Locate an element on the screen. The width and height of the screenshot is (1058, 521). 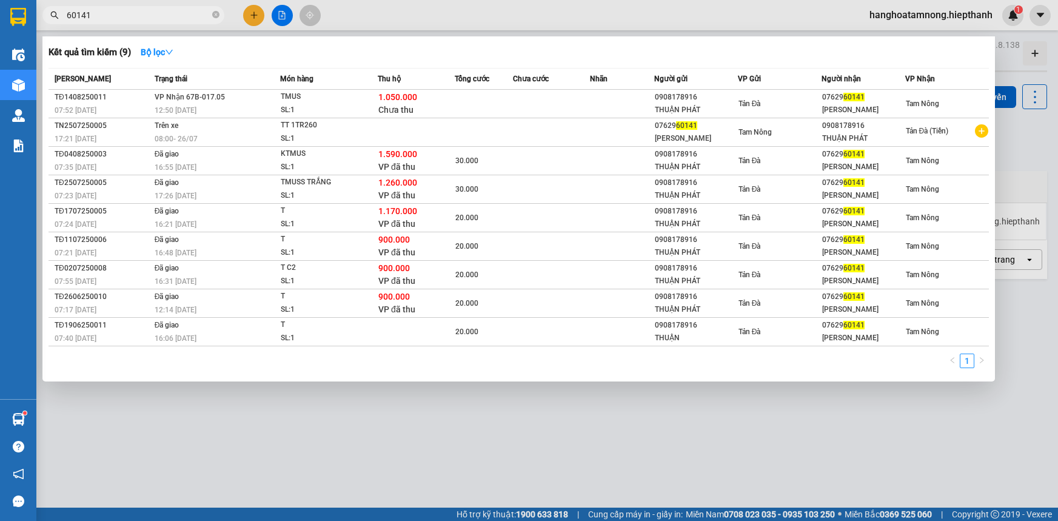
h3: Kết quả tìm kiếm ( 9 ) is located at coordinates (90, 52).